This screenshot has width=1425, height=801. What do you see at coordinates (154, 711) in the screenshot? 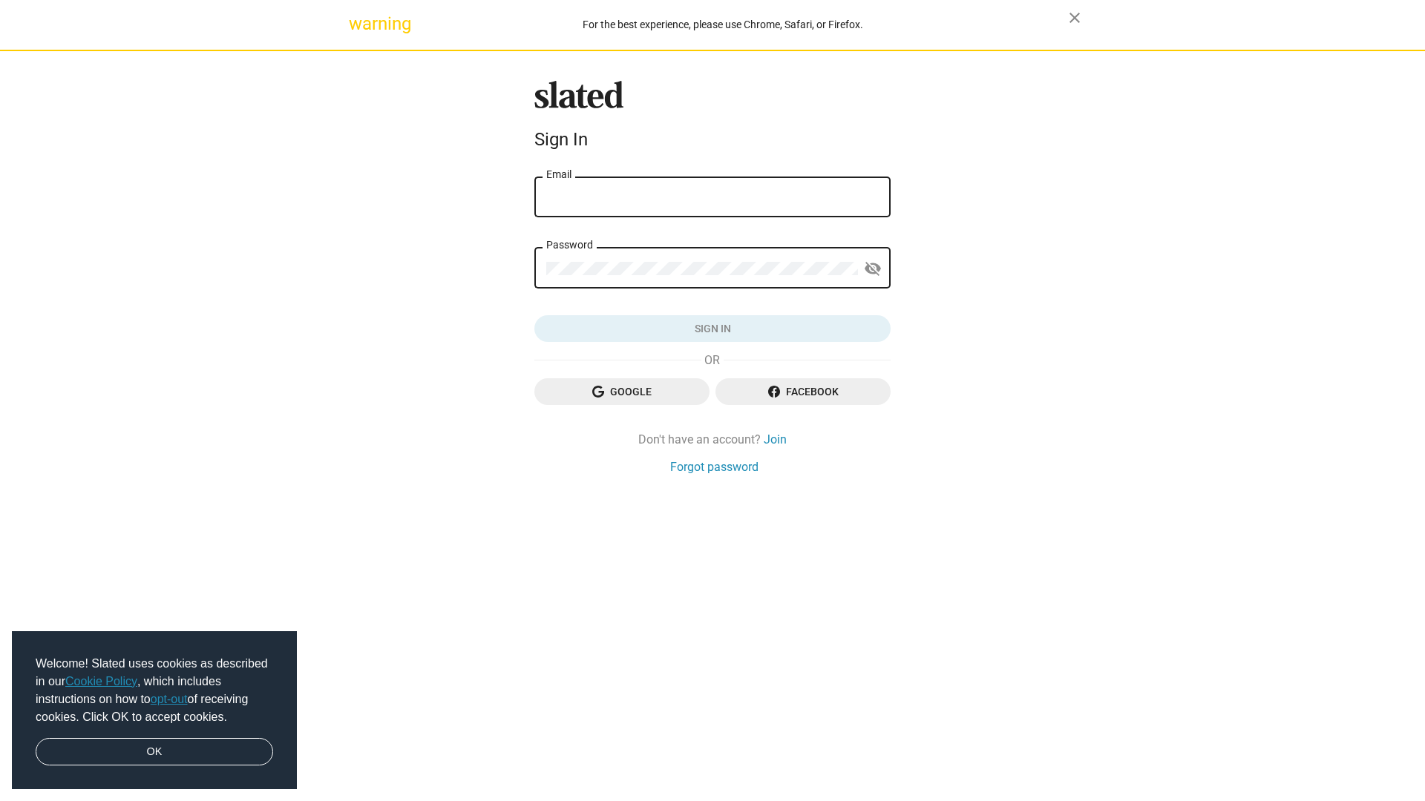
I see `div: cookieconsent` at bounding box center [154, 711].